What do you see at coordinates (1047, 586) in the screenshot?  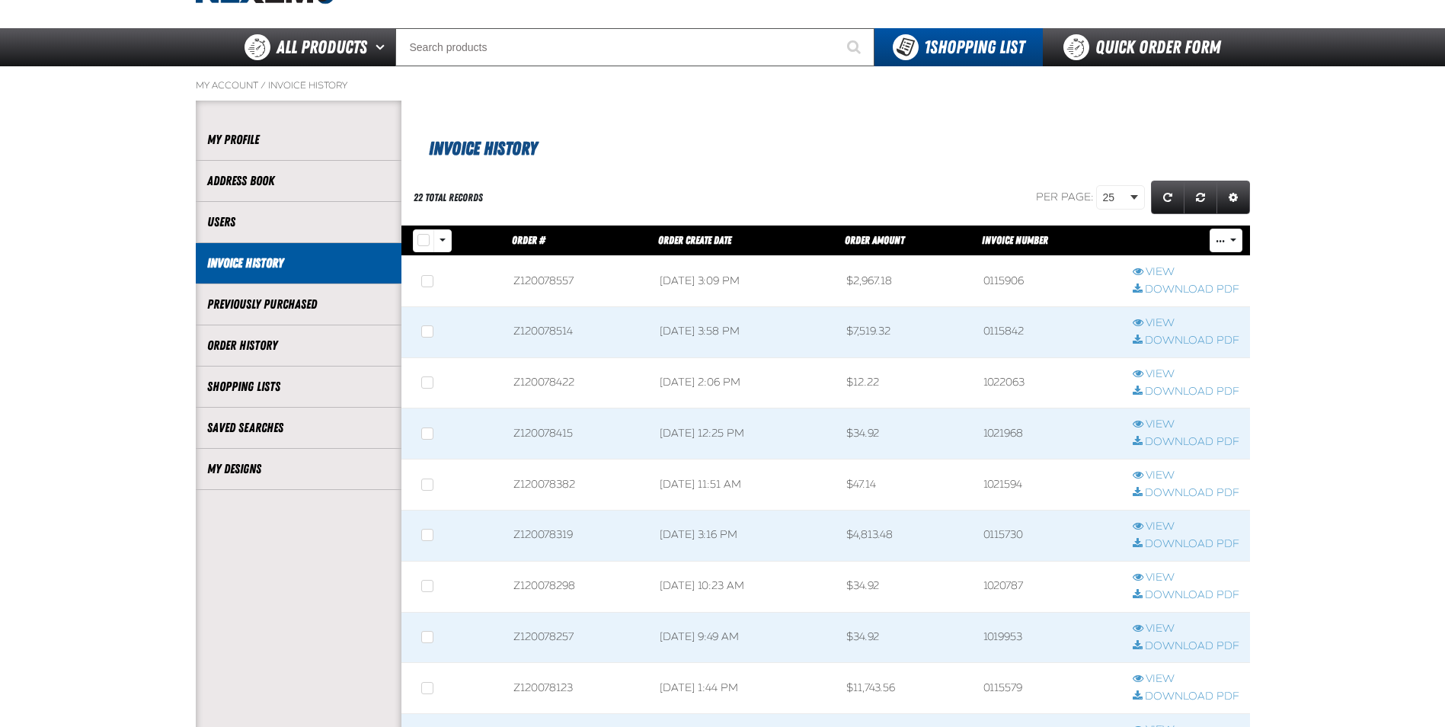 I see `td: 1020787` at bounding box center [1047, 586].